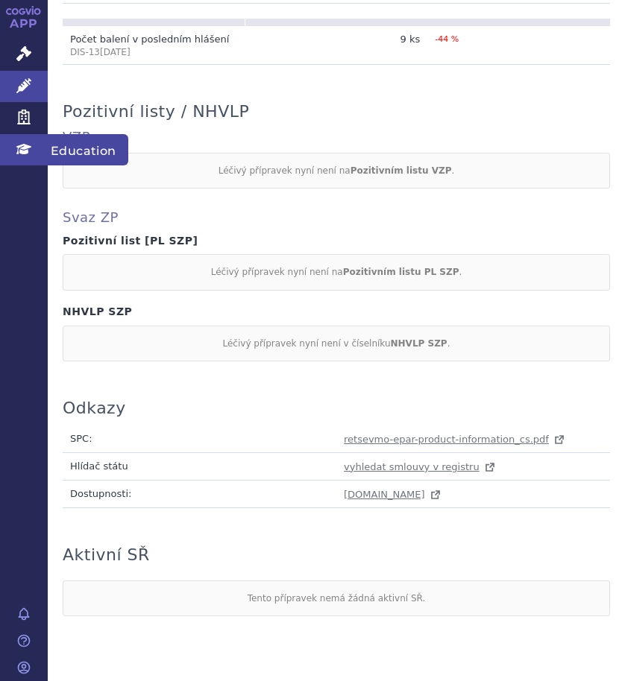 The width and height of the screenshot is (625, 681). Describe the element at coordinates (199, 439) in the screenshot. I see `td: SPC:` at that location.